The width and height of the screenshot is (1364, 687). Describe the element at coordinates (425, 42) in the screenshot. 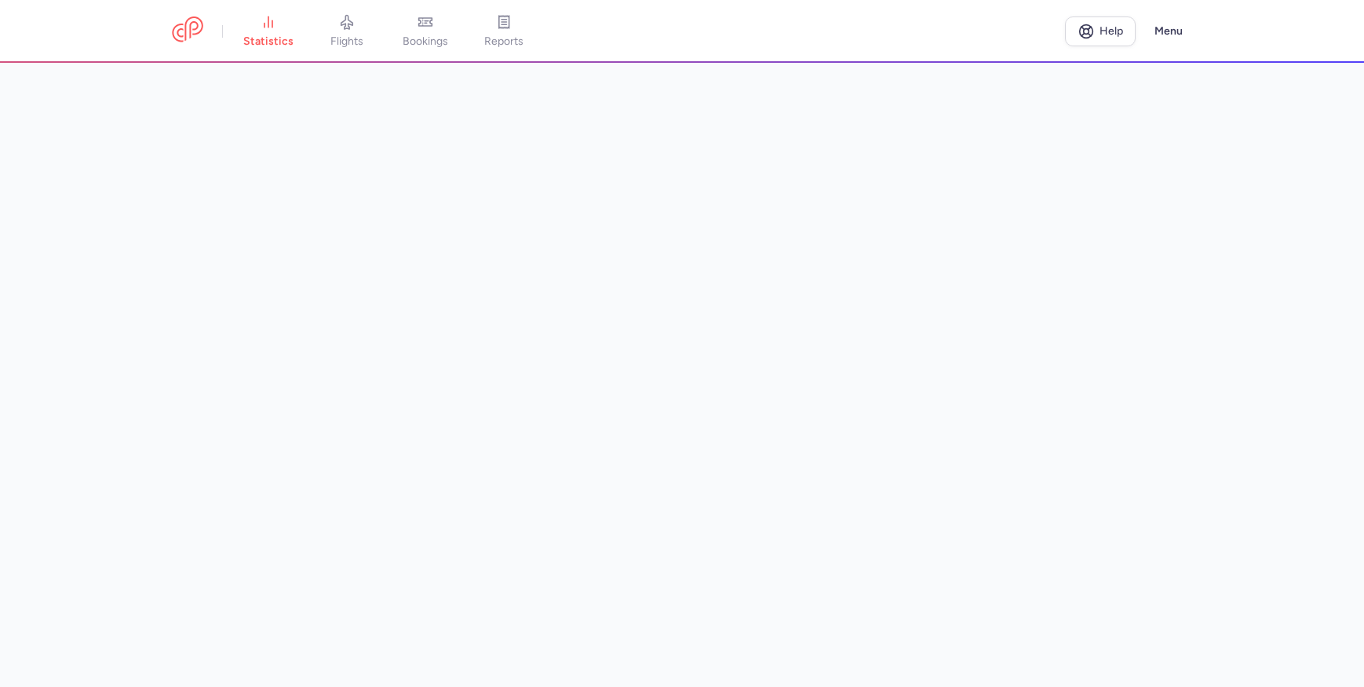

I see `span: bookings` at that location.